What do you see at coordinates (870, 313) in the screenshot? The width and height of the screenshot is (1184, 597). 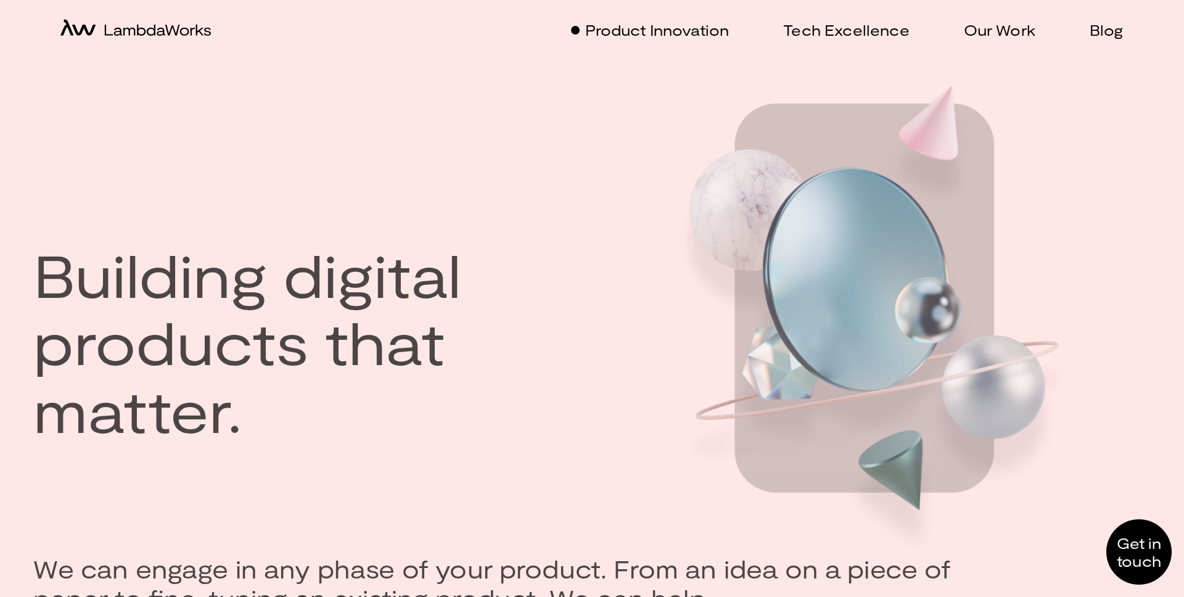 I see `img: Hero image web` at bounding box center [870, 313].